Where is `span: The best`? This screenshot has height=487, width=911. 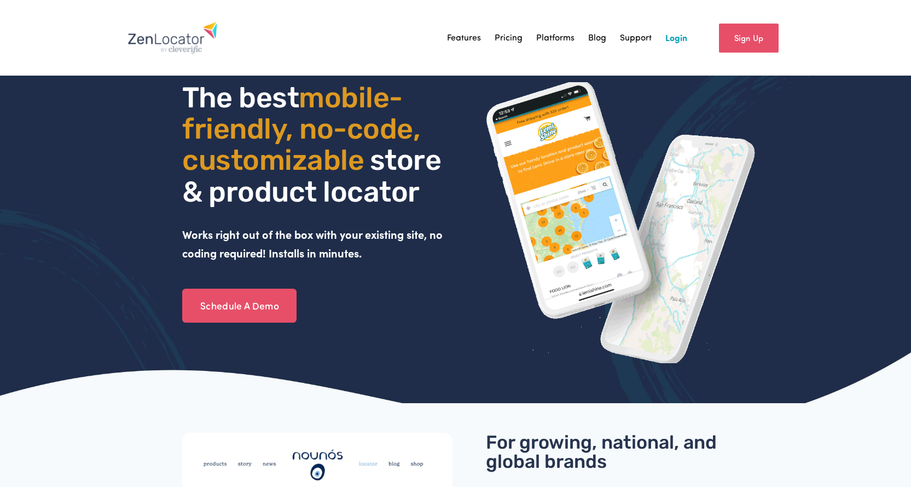 span: The best is located at coordinates (240, 97).